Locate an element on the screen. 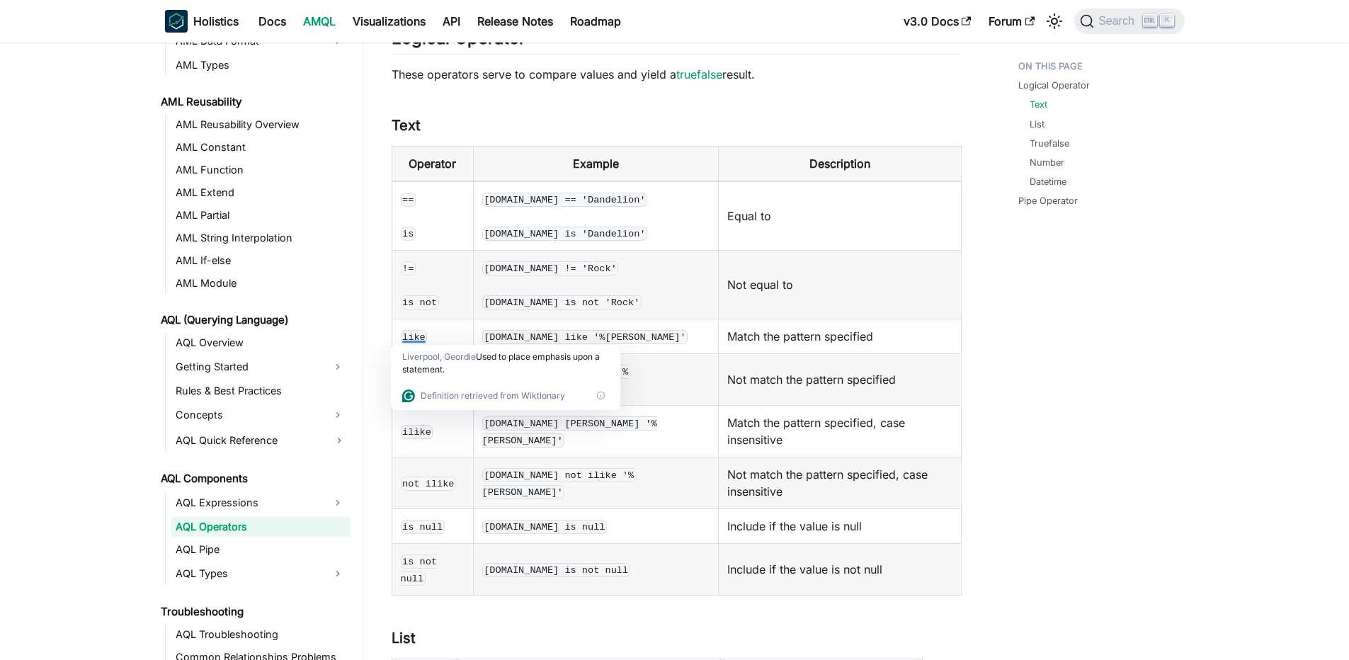  td: Include if the value is not null is located at coordinates (839, 569).